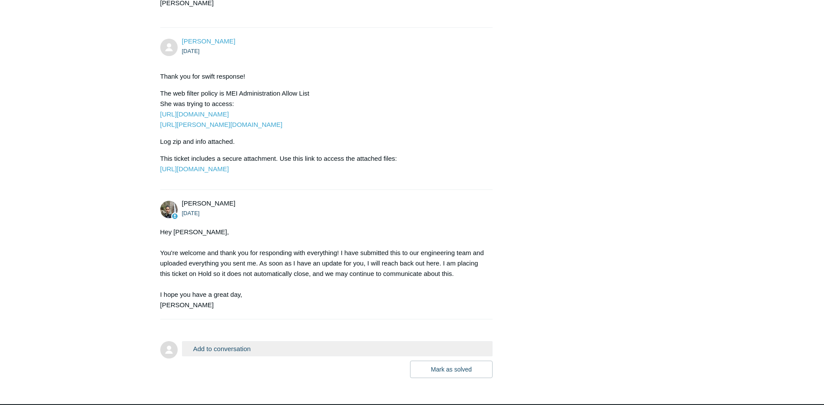  What do you see at coordinates (191, 213) in the screenshot?
I see `time: 09/04/2025, 11:07` at bounding box center [191, 213].